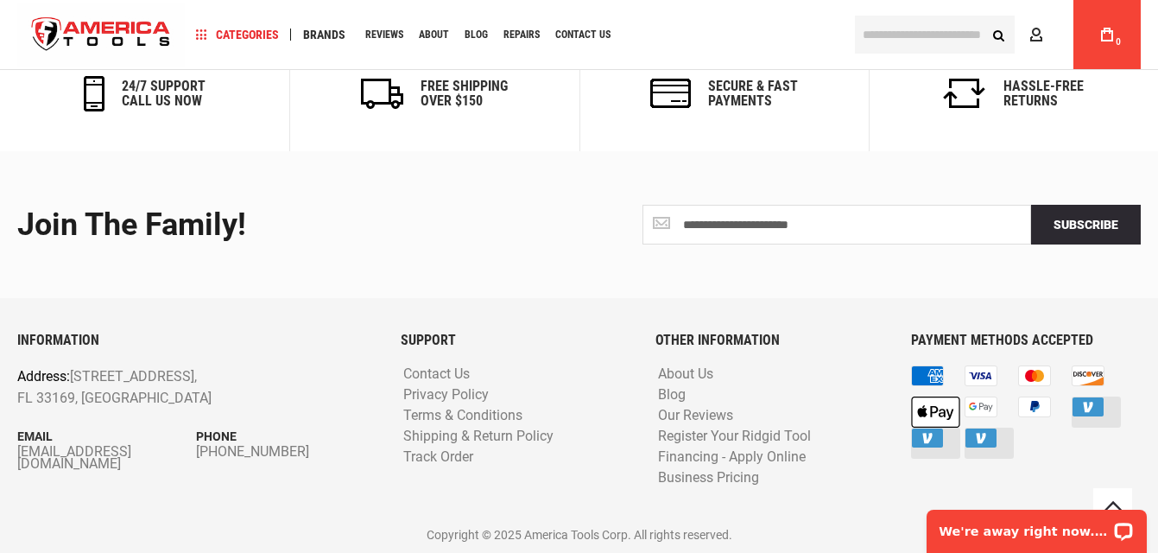  I want to click on span: About, so click(434, 35).